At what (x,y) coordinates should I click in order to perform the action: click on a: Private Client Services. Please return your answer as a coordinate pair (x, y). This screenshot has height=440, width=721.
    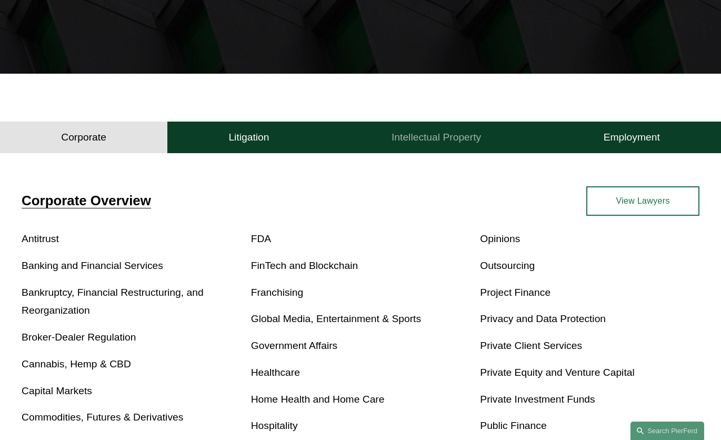
    Looking at the image, I should click on (531, 345).